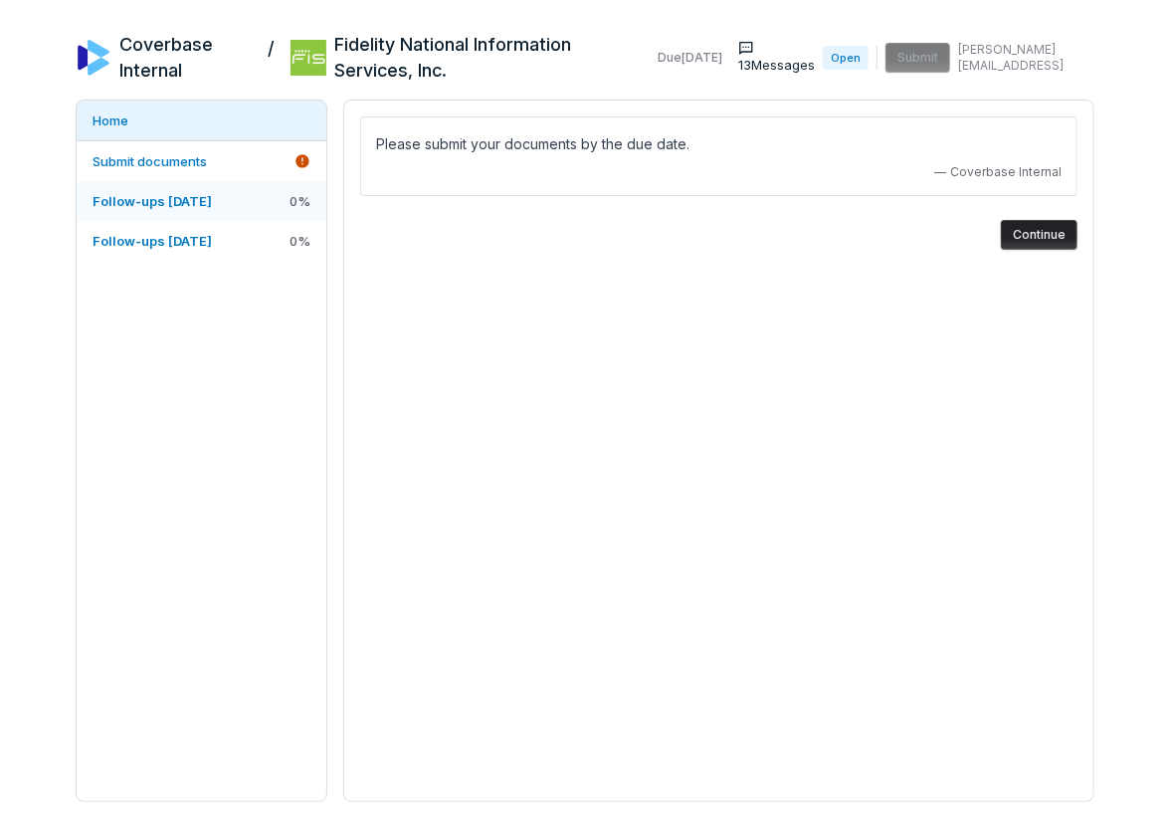 This screenshot has height=834, width=1170. Describe the element at coordinates (718, 144) in the screenshot. I see `p: Please submit your documents by the due date.` at that location.